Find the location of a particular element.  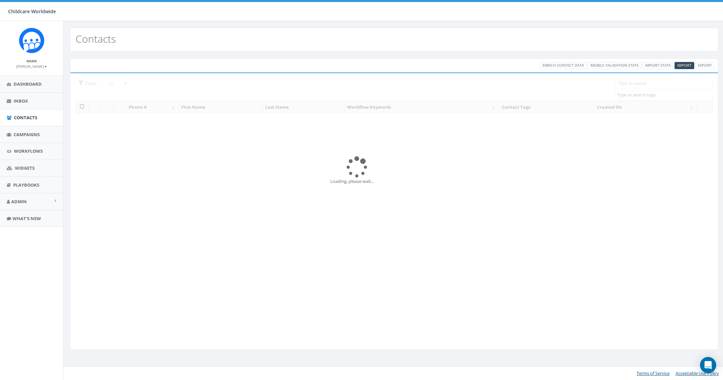

span: Playbooks is located at coordinates (26, 185).